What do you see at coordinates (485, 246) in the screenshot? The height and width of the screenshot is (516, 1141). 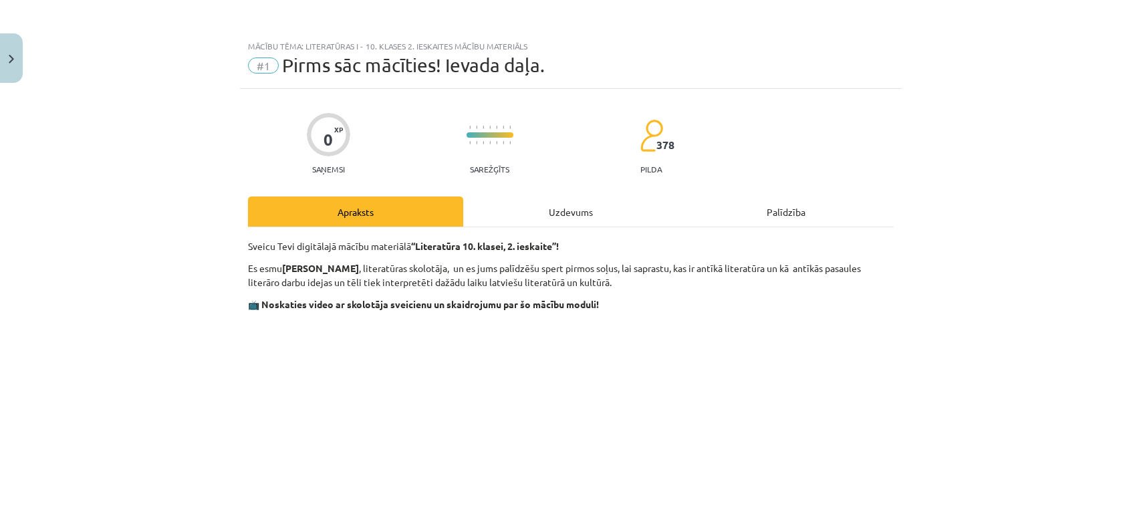 I see `strong: “Literatūra 10. klasei, 2. ieskaite”!` at bounding box center [485, 246].